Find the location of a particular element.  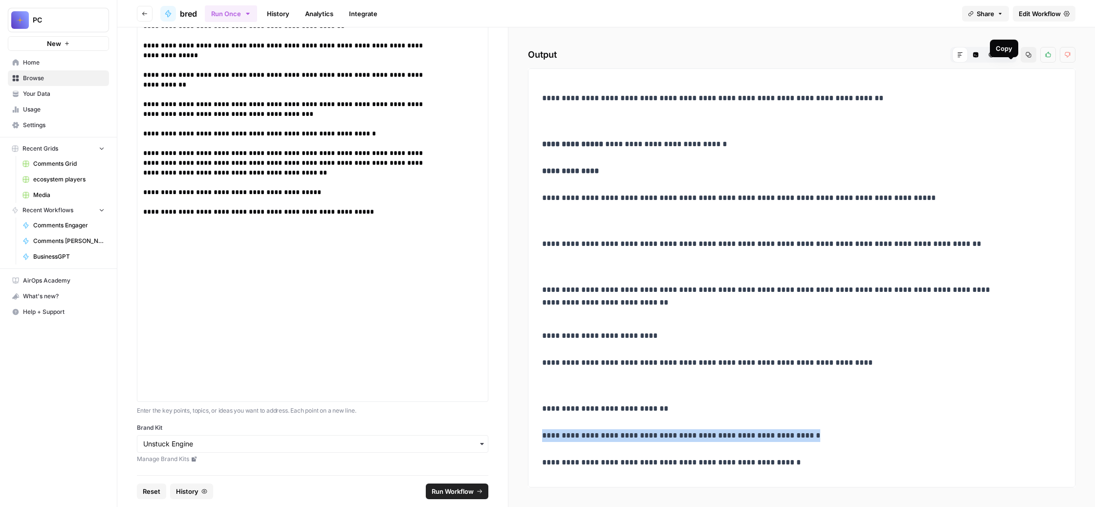

span: PC is located at coordinates (62, 20).